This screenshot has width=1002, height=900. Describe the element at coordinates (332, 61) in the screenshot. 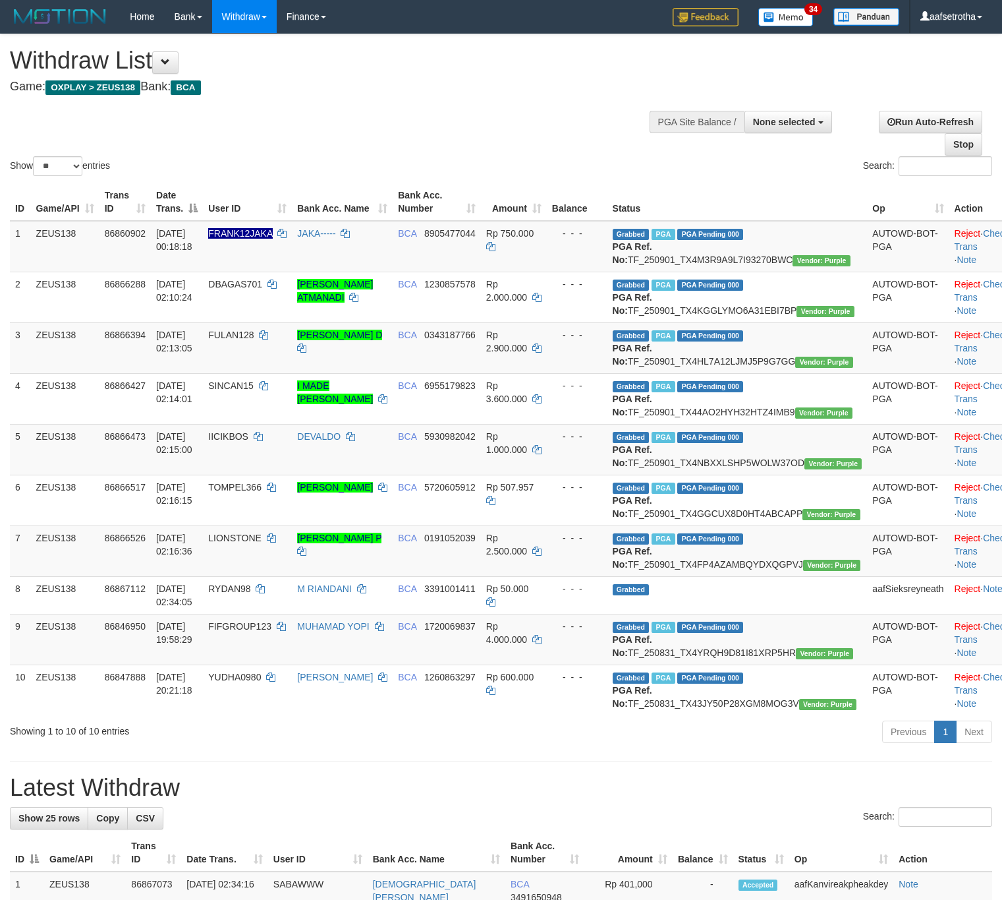

I see `h1: Withdraw List` at that location.